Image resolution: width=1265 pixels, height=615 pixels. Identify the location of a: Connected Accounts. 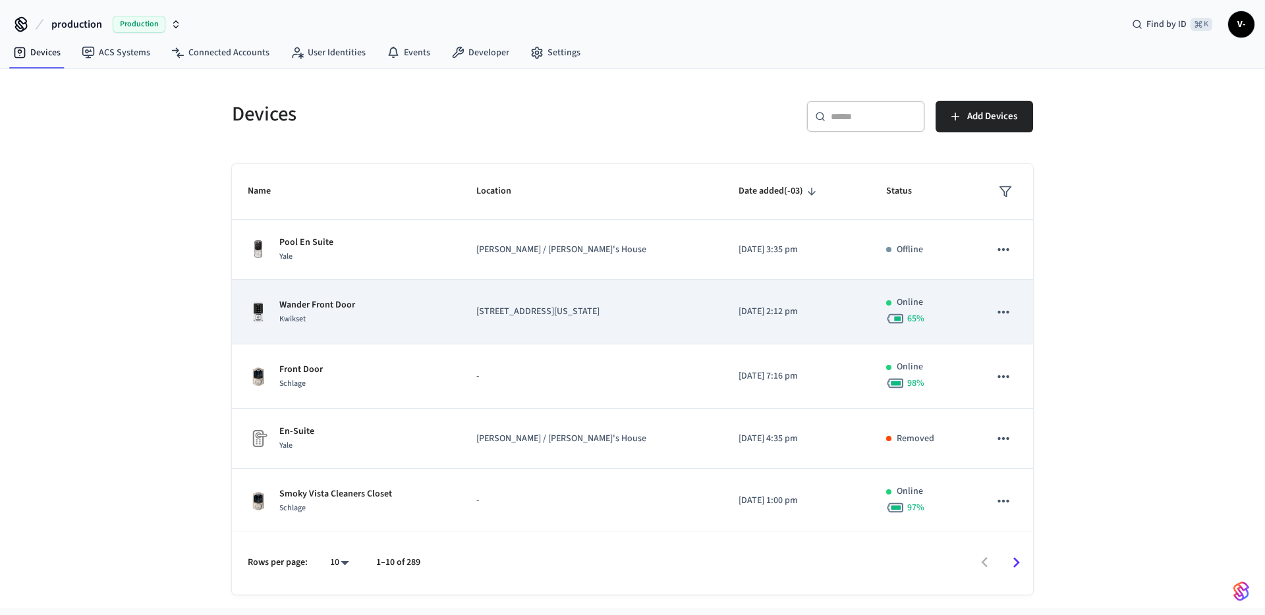
(220, 53).